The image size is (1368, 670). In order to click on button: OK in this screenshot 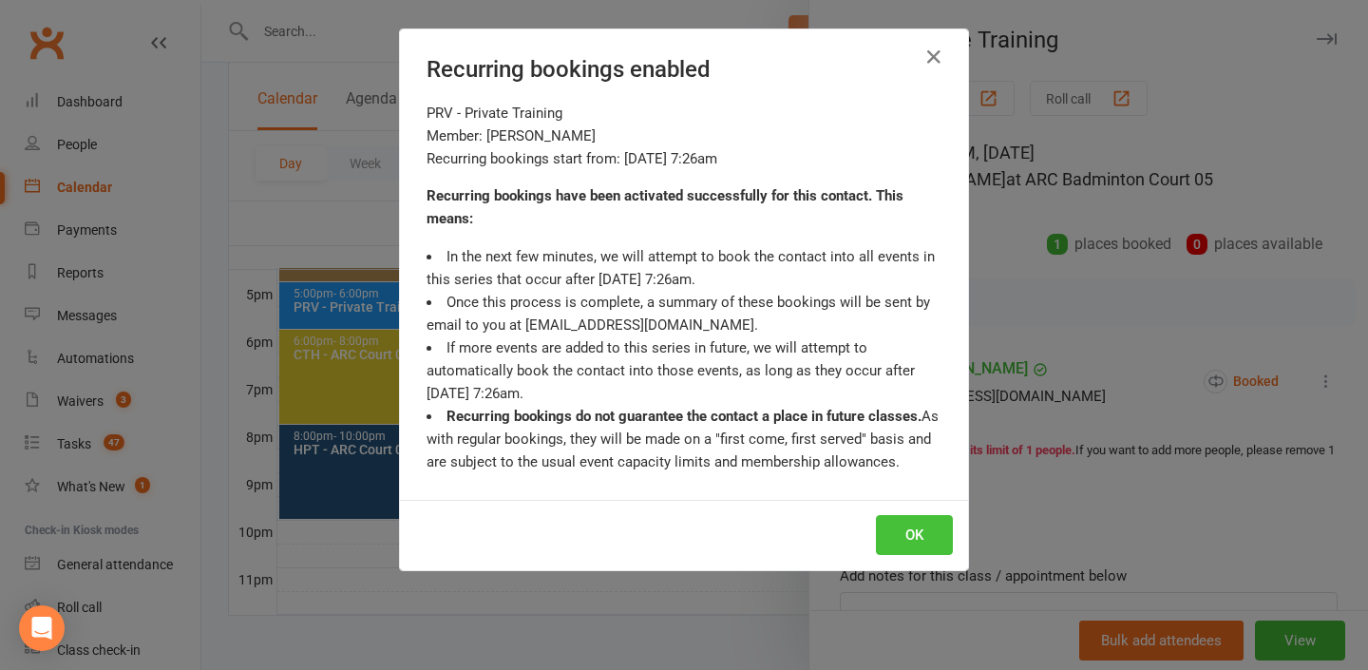, I will do `click(914, 535)`.